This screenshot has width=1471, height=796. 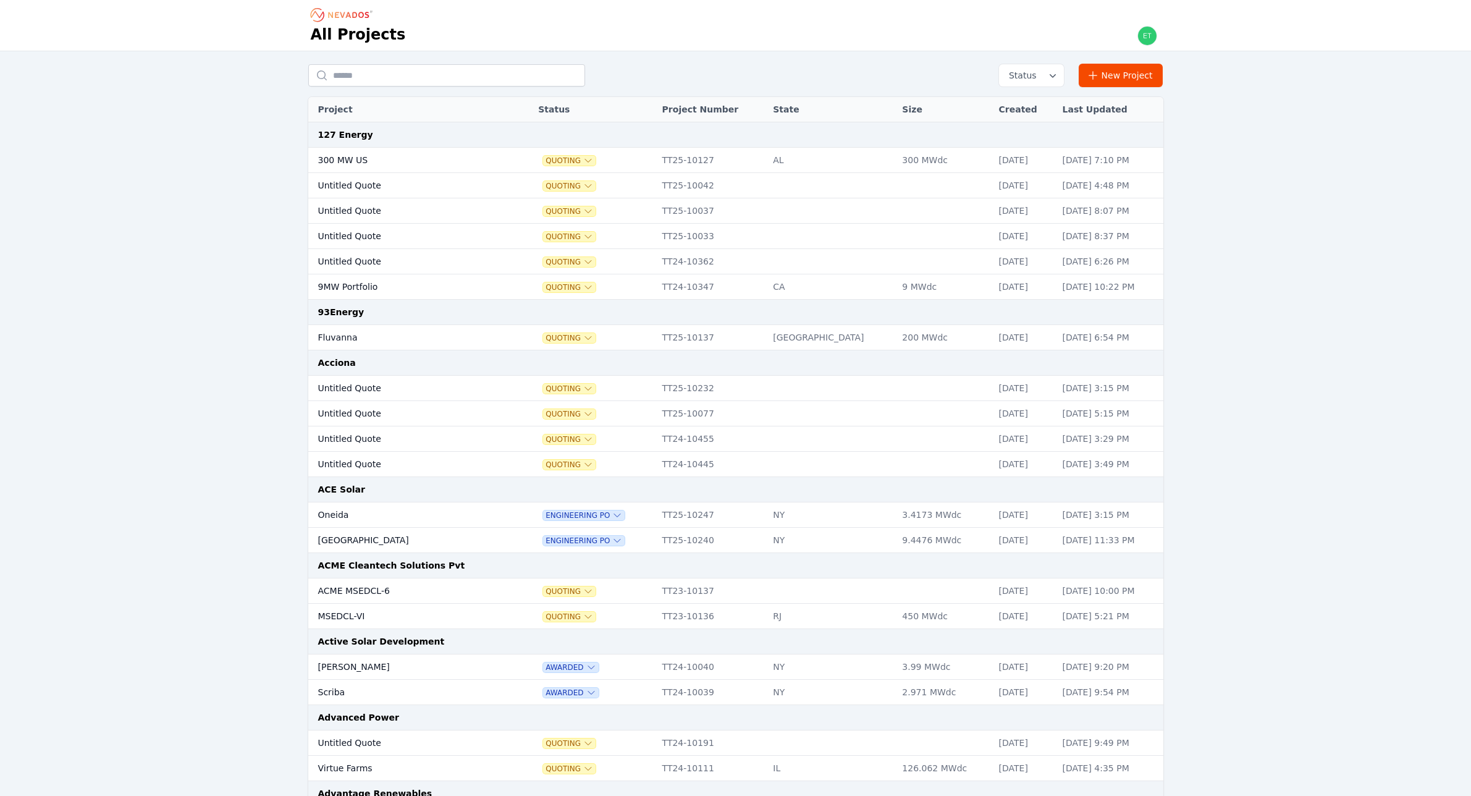 I want to click on td: IL, so click(x=831, y=768).